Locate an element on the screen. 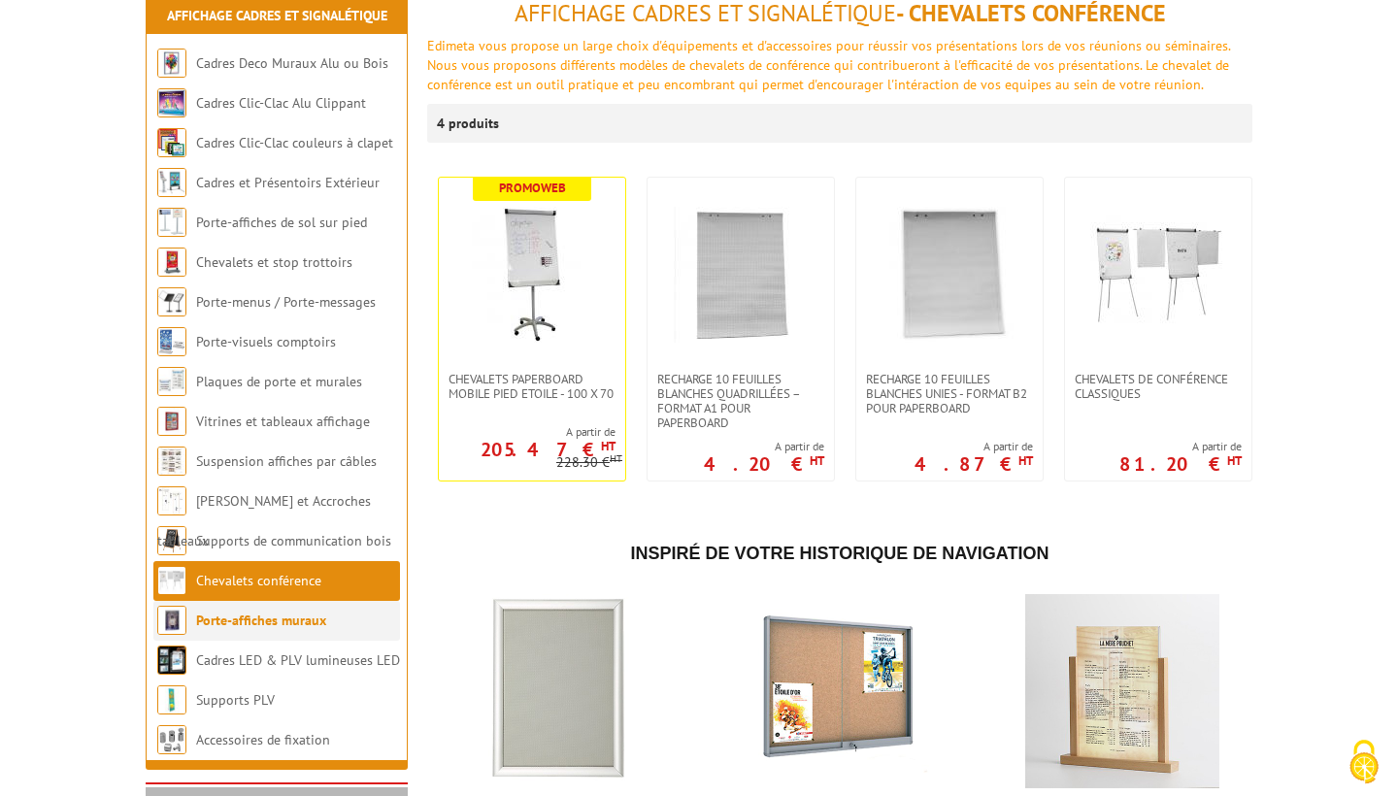 Image resolution: width=1398 pixels, height=796 pixels. font: Nous vous proposons différents modèles de chevalets de conférence qui contribueront à l'efficacit... is located at coordinates (828, 75).